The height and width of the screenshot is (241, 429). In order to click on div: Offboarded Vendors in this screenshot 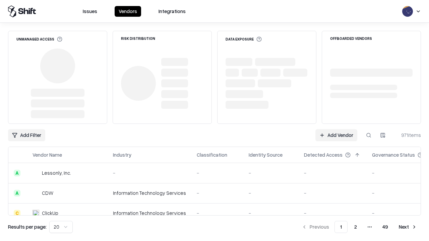, I will do `click(351, 38)`.